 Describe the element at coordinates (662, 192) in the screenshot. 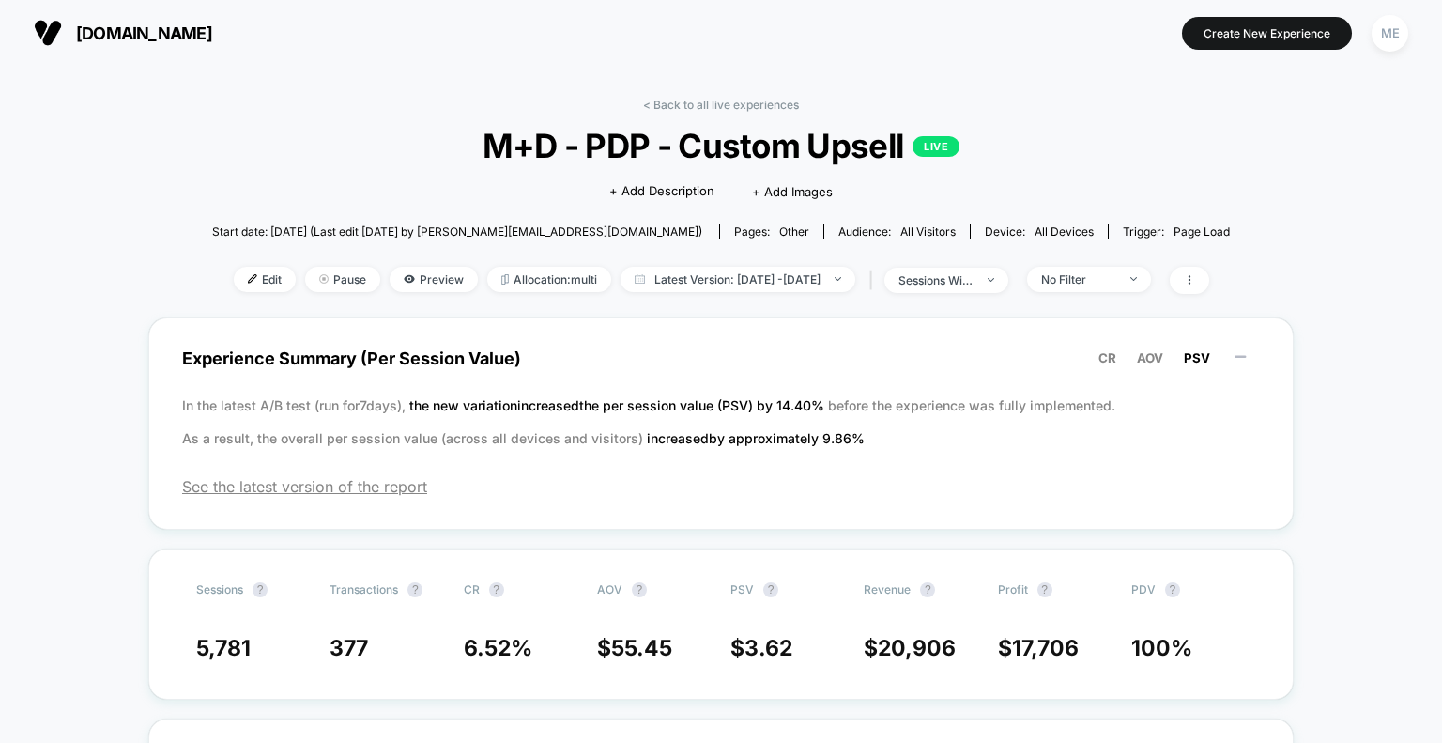

I see `span: + Add Description` at that location.